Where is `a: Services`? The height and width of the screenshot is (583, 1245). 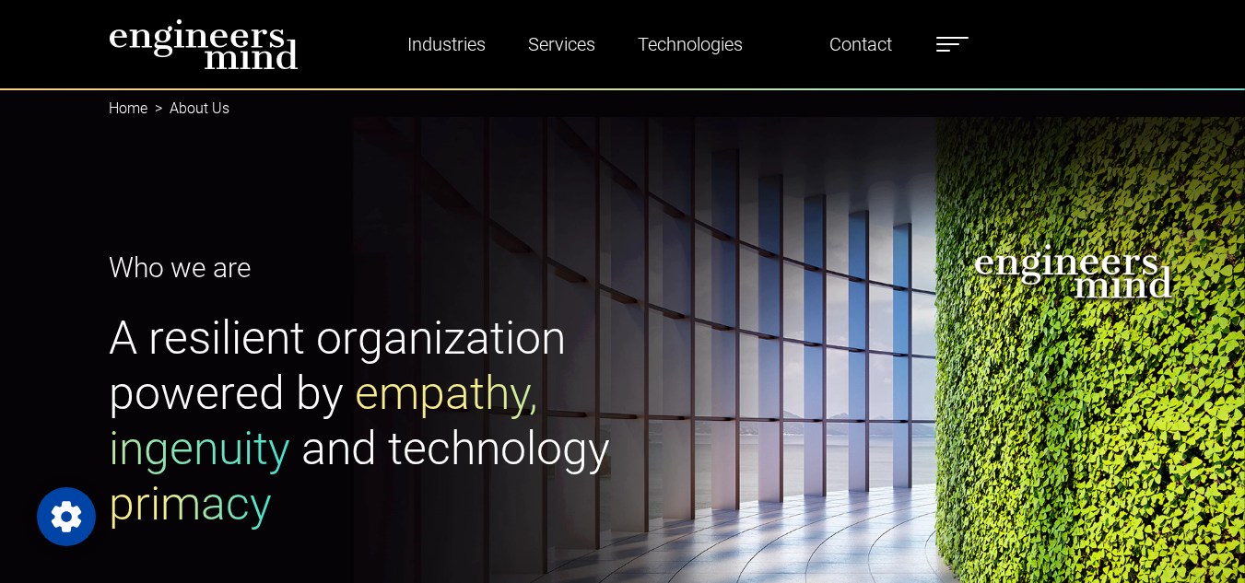 a: Services is located at coordinates (561, 44).